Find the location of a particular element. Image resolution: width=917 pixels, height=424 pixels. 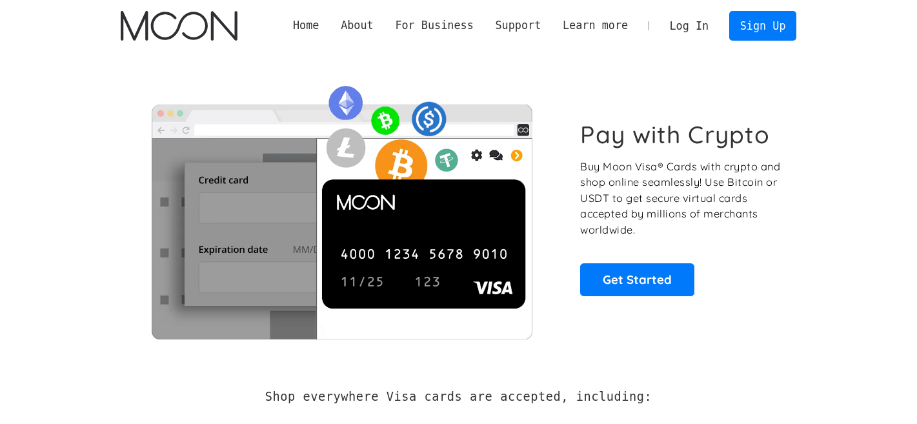

a: Sign Up is located at coordinates (763, 25).